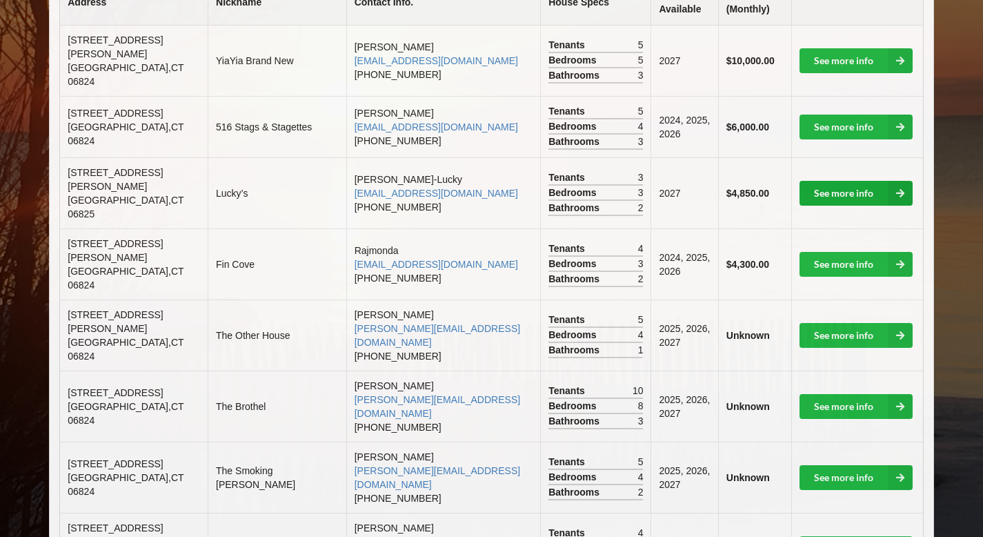 The image size is (983, 537). What do you see at coordinates (277, 264) in the screenshot?
I see `td: Fin Cove` at bounding box center [277, 264].